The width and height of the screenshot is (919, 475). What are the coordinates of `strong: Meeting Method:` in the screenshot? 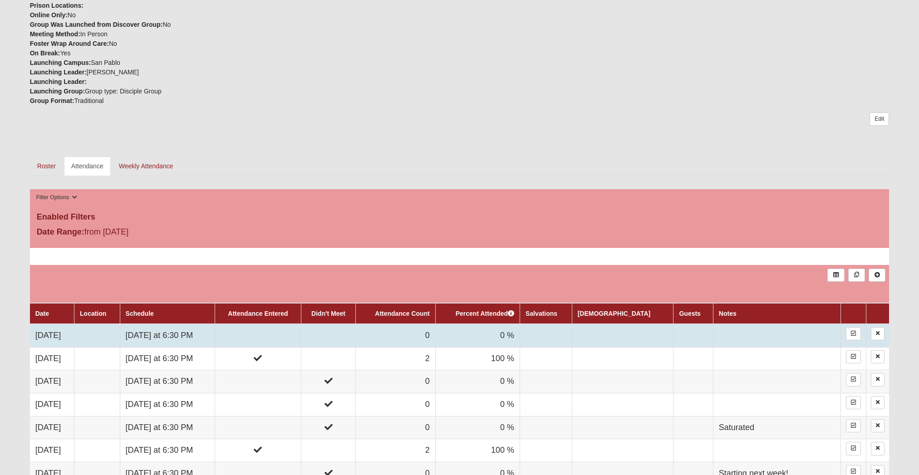 It's located at (55, 34).